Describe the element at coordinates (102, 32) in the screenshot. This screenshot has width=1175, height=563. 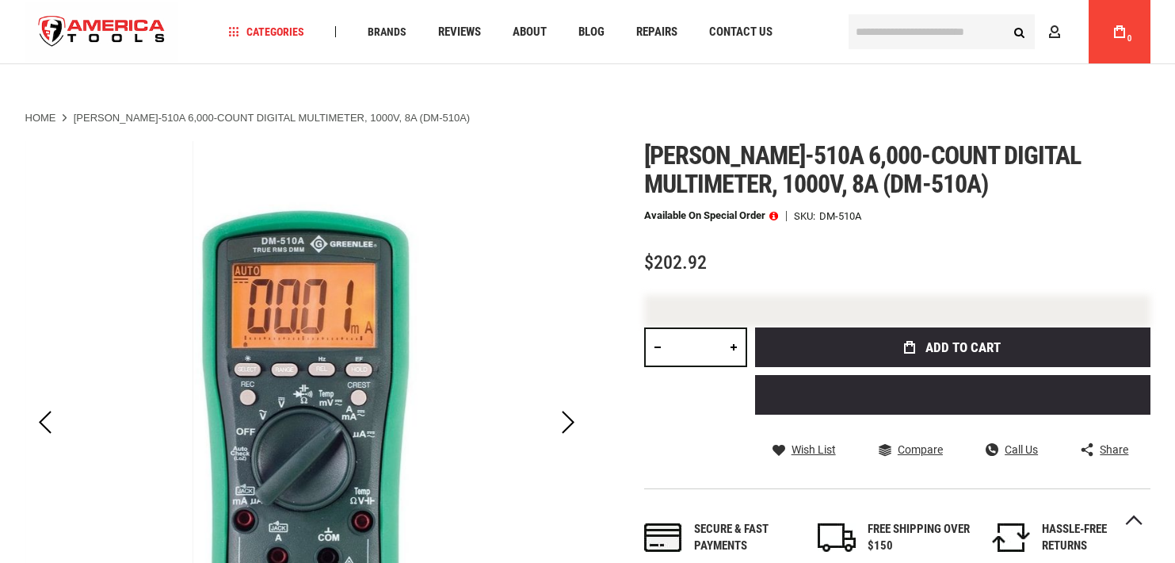
I see `img: America Tools` at that location.